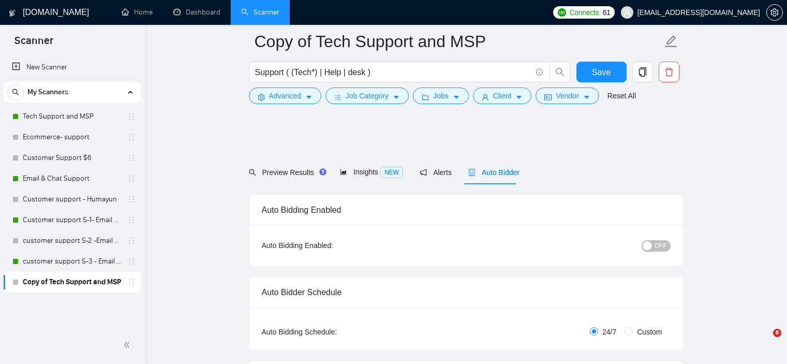  What do you see at coordinates (643, 72) in the screenshot?
I see `span: copy` at bounding box center [643, 72].